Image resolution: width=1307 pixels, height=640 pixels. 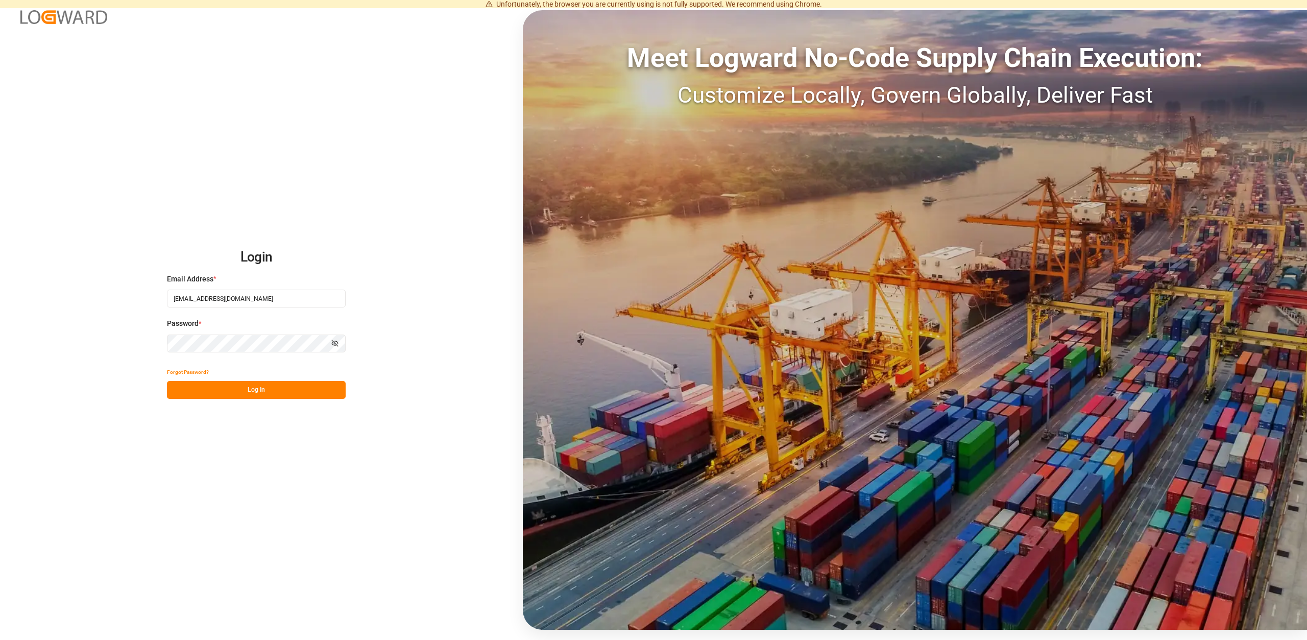 What do you see at coordinates (64, 17) in the screenshot?
I see `img: Logward_new_orange.png` at bounding box center [64, 17].